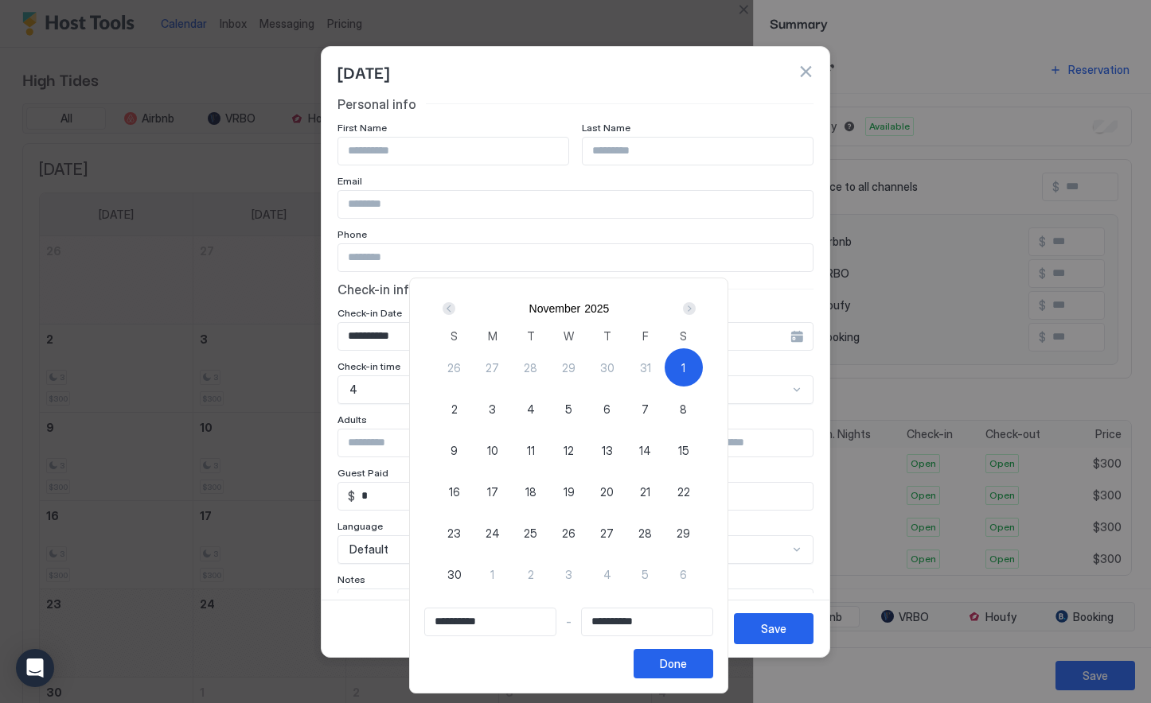 This screenshot has height=703, width=1151. I want to click on span: 31, so click(645, 368).